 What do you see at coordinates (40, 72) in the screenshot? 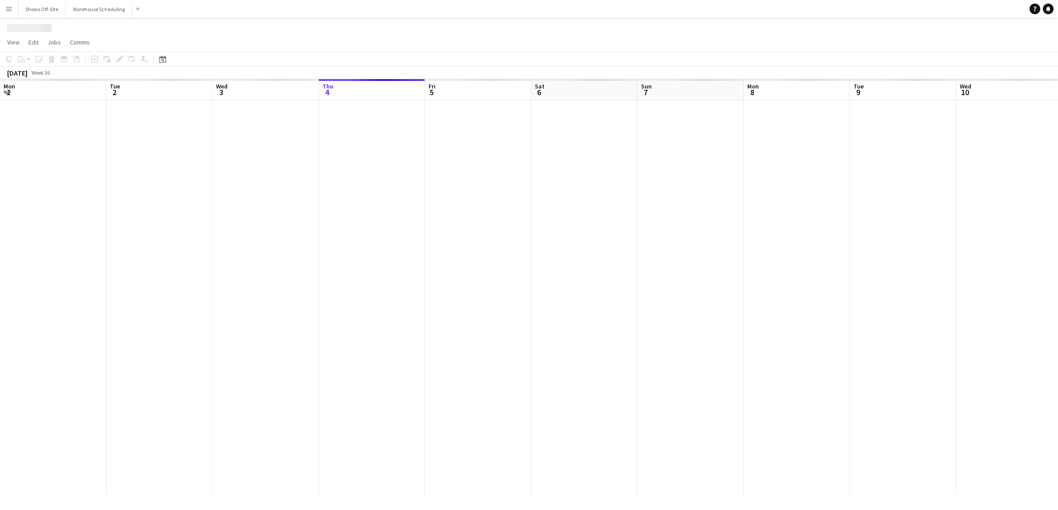
I see `span: Week 36` at bounding box center [40, 72].